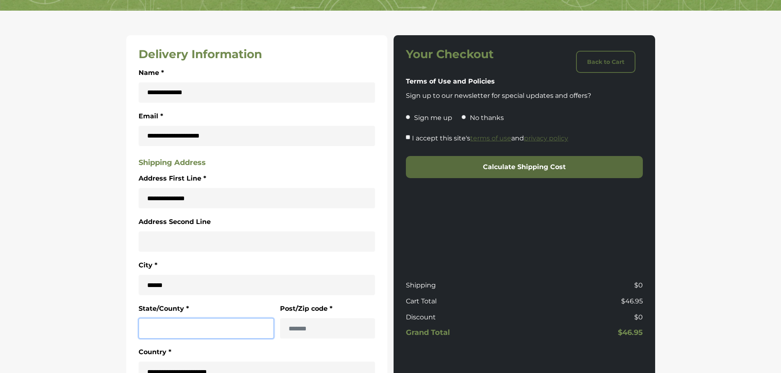  What do you see at coordinates (487, 118) in the screenshot?
I see `p: No thanks` at bounding box center [487, 118].